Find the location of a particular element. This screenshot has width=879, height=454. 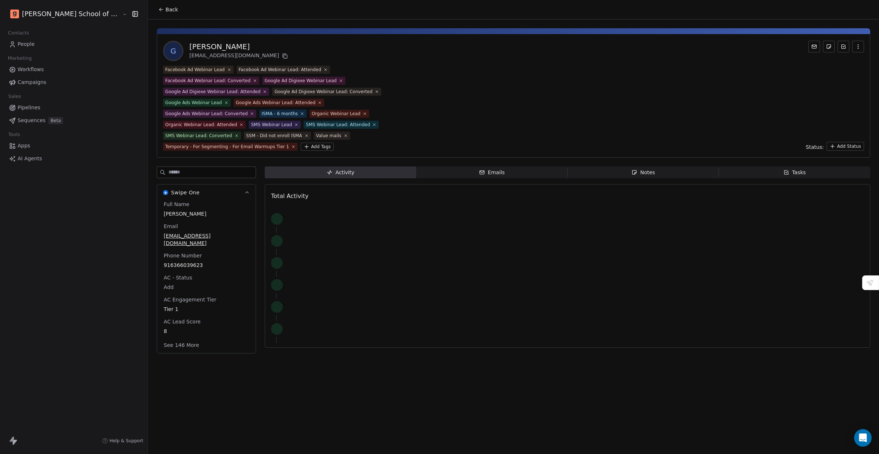

span: Campaigns is located at coordinates (32, 82).